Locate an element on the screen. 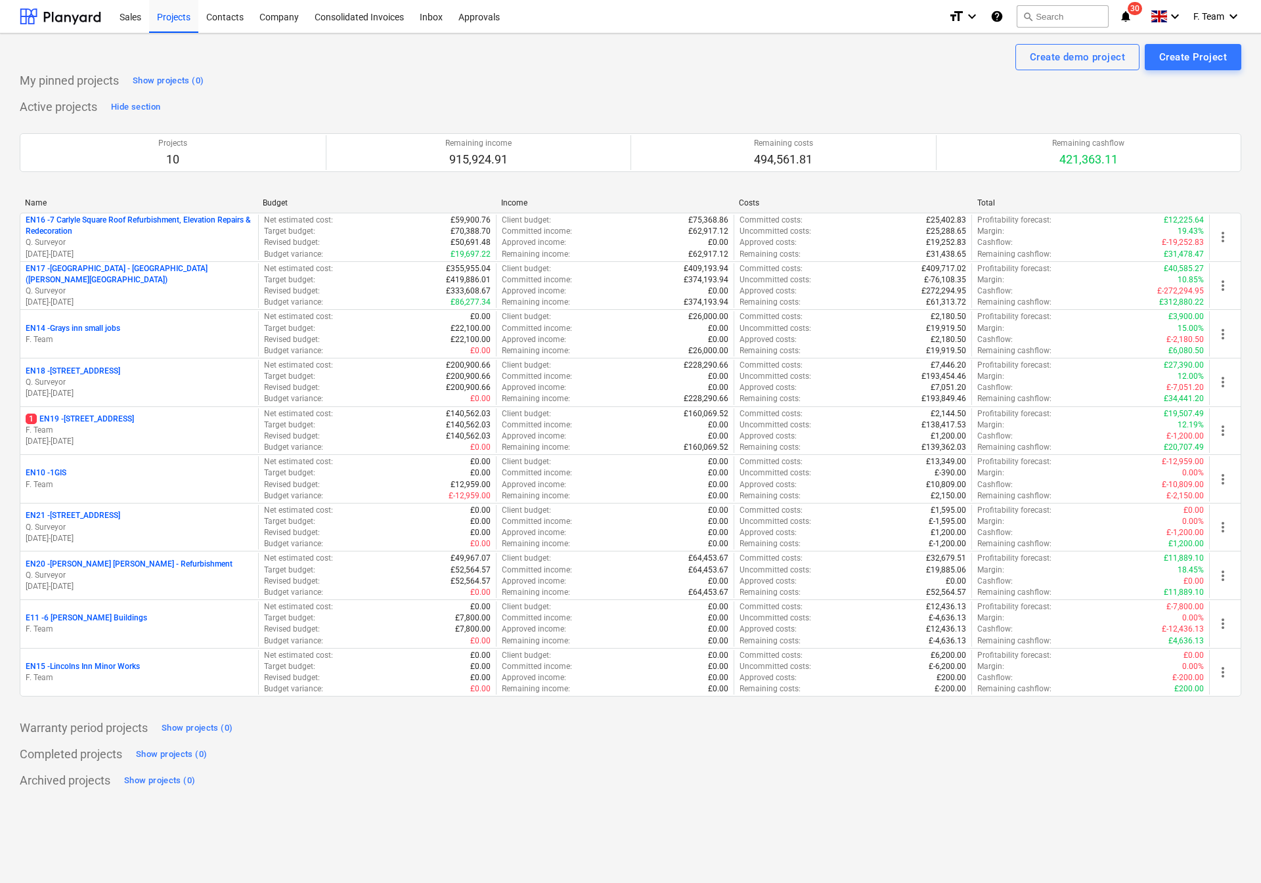 Image resolution: width=1261 pixels, height=883 pixels. p: Uncommitted costs : is located at coordinates (775, 328).